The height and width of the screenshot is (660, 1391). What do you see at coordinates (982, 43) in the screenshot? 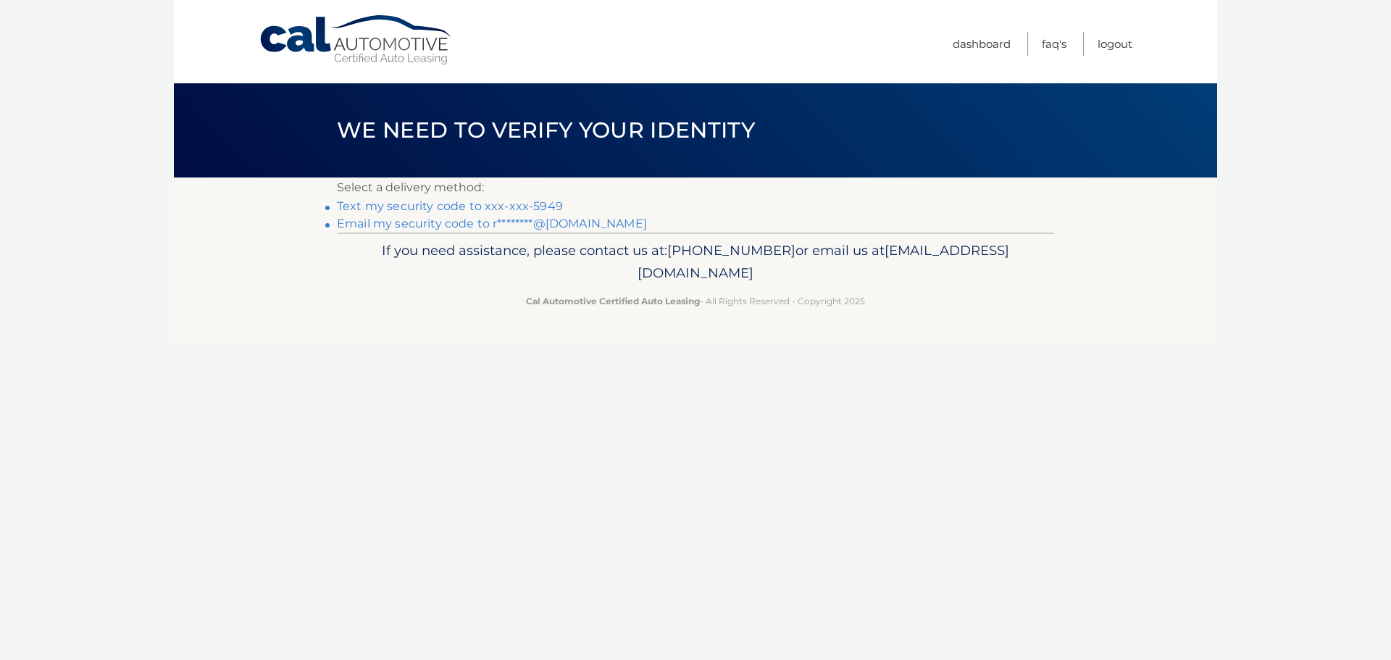
I see `a: Dashboard` at bounding box center [982, 43].